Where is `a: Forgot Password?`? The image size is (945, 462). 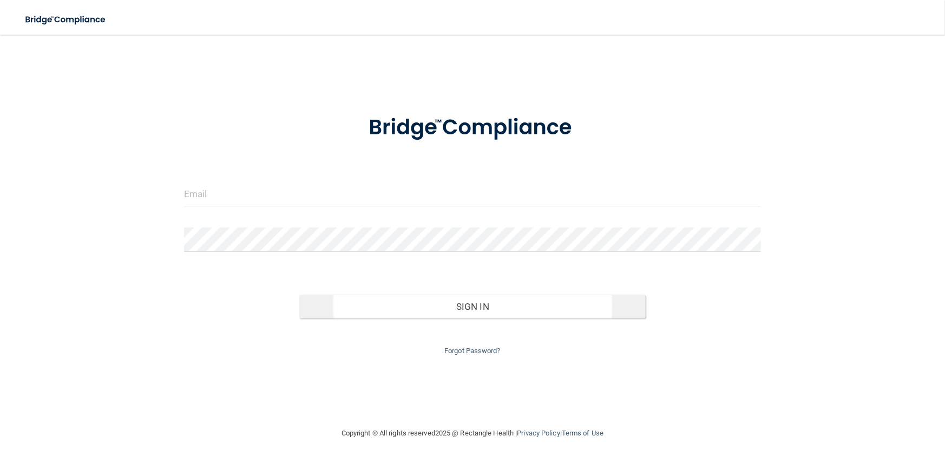 a: Forgot Password? is located at coordinates (473, 350).